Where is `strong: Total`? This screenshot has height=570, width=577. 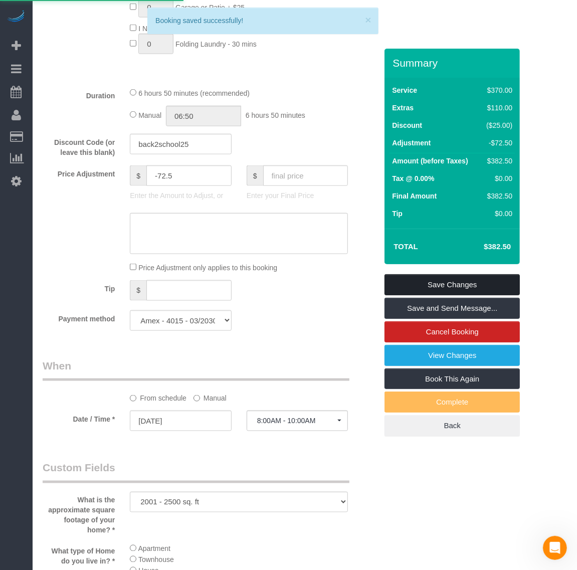
strong: Total is located at coordinates (406, 246).